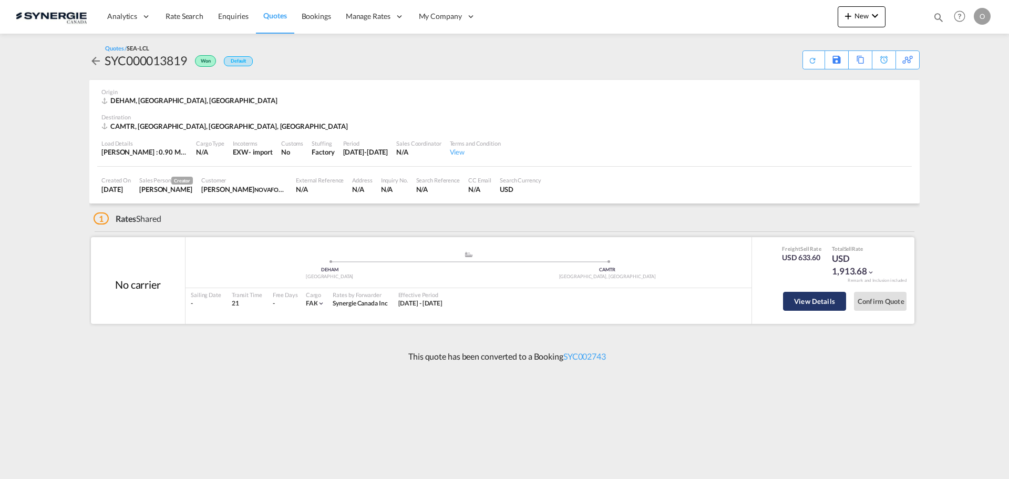  I want to click on span: Won, so click(207, 63).